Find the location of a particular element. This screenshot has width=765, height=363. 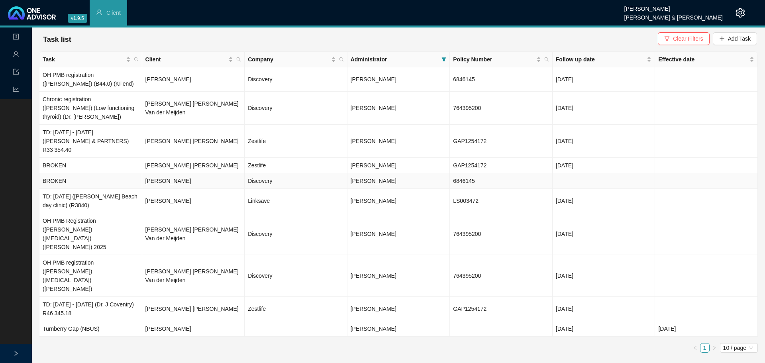

span: Follow up date is located at coordinates (600, 59).